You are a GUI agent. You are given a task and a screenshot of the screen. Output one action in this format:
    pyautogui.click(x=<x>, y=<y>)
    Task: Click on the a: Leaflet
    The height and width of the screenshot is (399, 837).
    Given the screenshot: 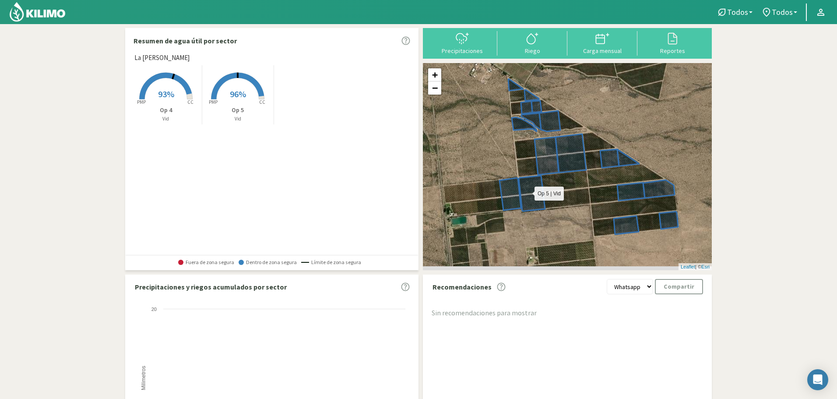 What is the action you would take?
    pyautogui.click(x=688, y=267)
    